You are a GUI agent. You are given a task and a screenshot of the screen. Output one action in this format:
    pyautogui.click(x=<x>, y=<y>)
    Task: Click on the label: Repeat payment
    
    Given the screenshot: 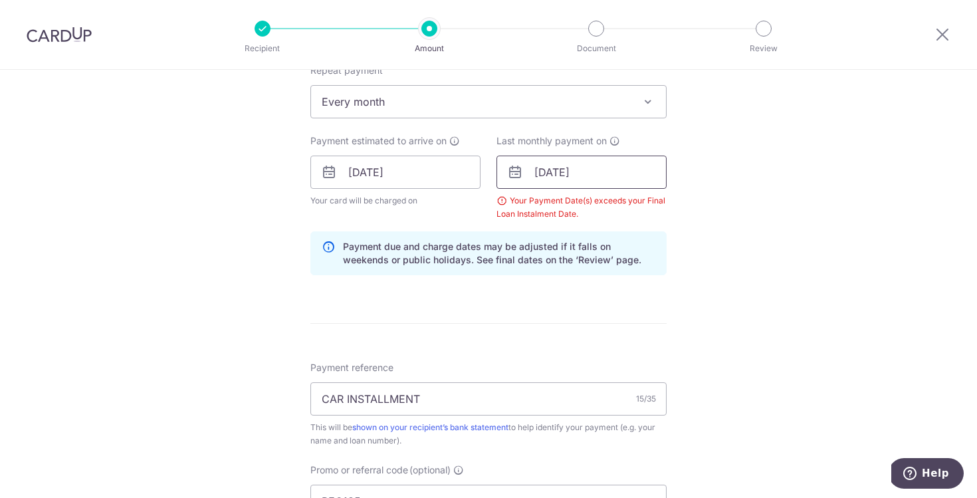 What is the action you would take?
    pyautogui.click(x=346, y=70)
    